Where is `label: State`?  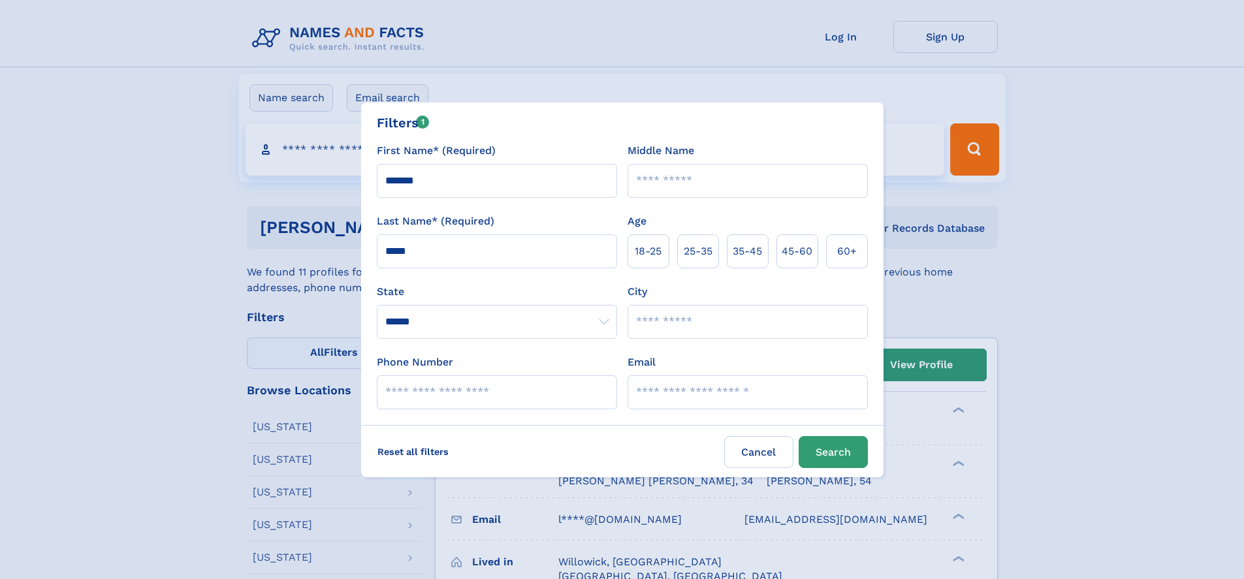
label: State is located at coordinates (497, 292).